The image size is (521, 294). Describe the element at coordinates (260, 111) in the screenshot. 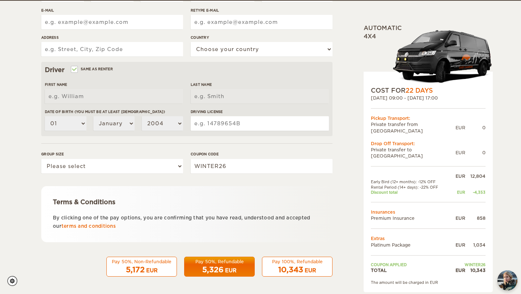

I see `label: Driving License` at that location.